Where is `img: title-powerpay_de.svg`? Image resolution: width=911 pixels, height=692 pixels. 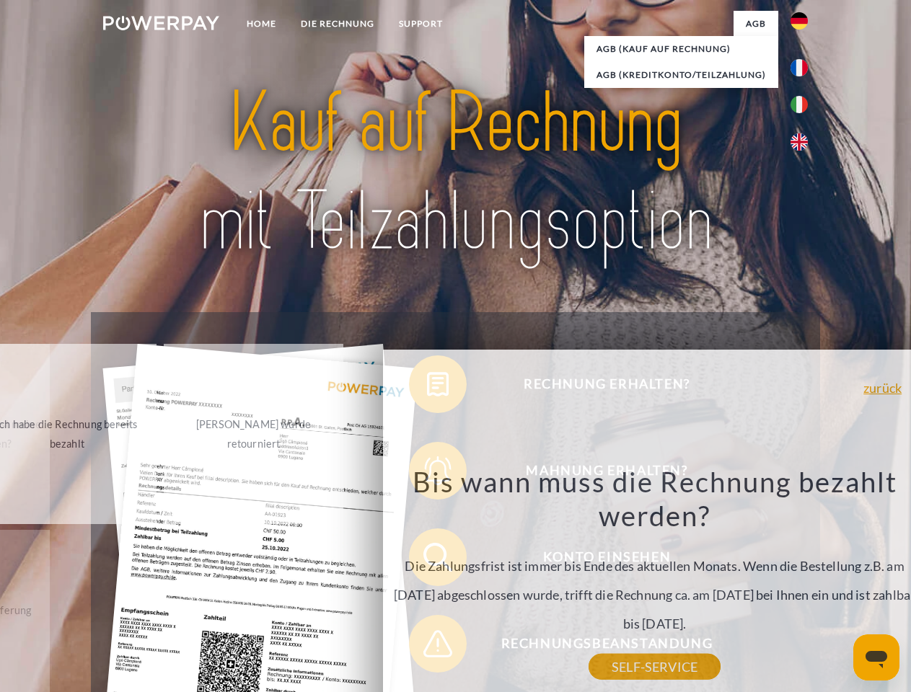 img: title-powerpay_de.svg is located at coordinates (455, 172).